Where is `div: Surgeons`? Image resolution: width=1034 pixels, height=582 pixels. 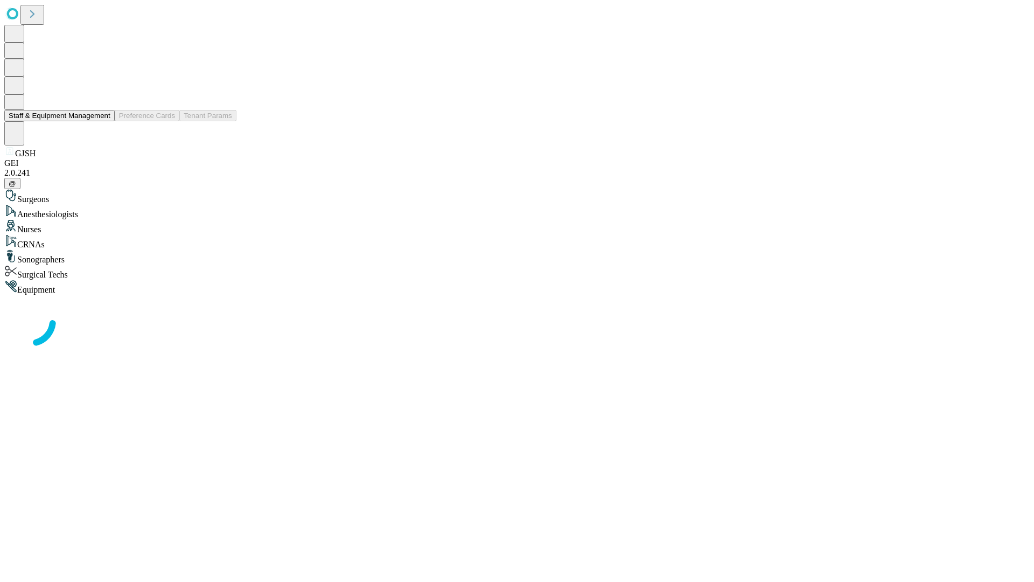
div: Surgeons is located at coordinates (517, 197).